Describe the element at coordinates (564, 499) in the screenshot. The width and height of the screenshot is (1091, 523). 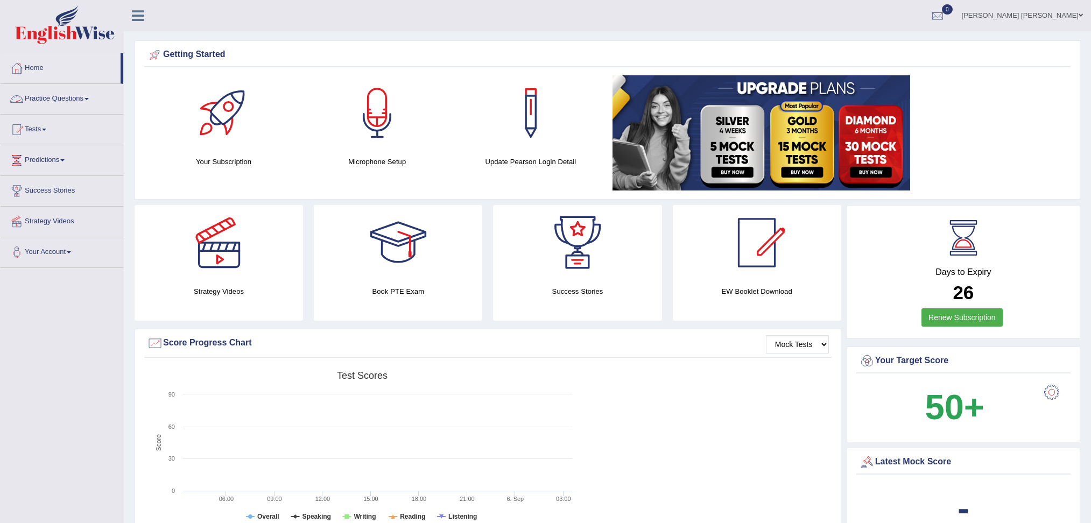
I see `text: 03:00` at that location.